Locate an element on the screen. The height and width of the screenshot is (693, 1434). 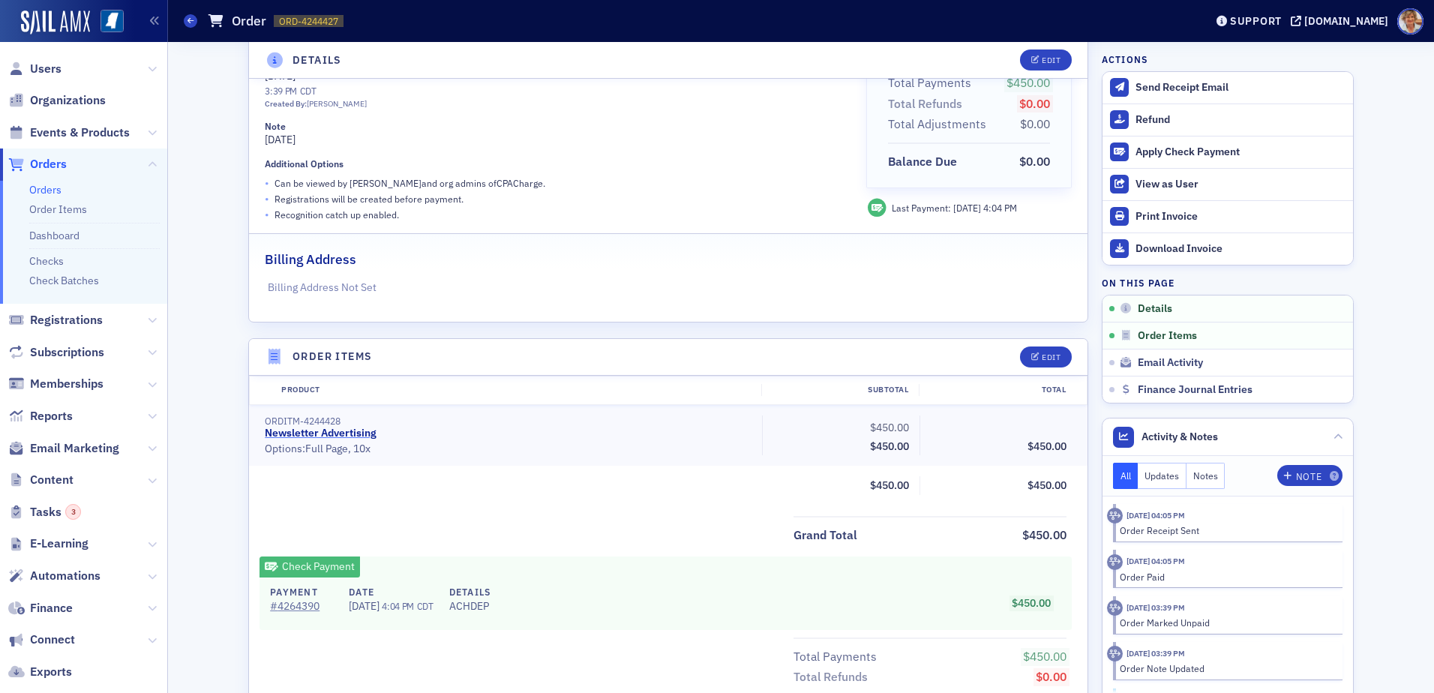
div: Check Payment is located at coordinates (310, 567).